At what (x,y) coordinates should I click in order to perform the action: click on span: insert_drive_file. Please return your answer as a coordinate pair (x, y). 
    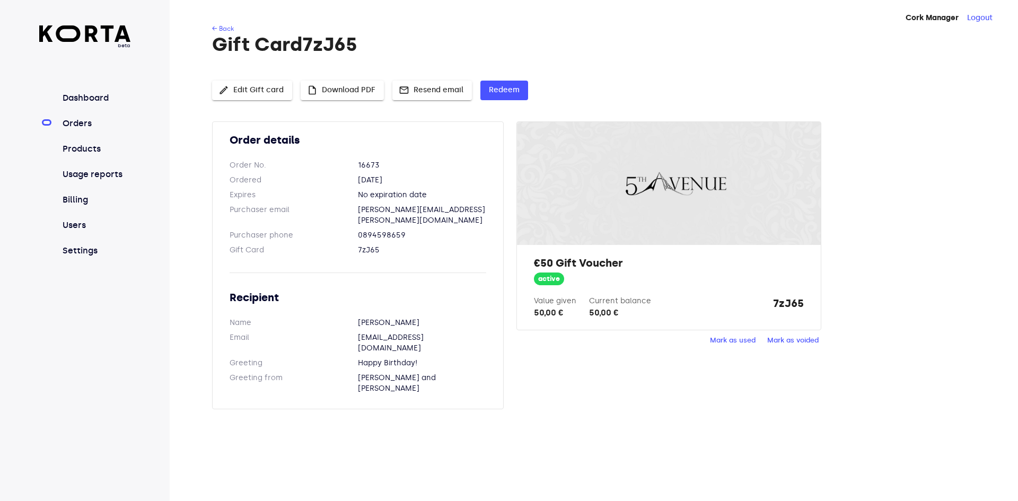
    Looking at the image, I should click on (312, 90).